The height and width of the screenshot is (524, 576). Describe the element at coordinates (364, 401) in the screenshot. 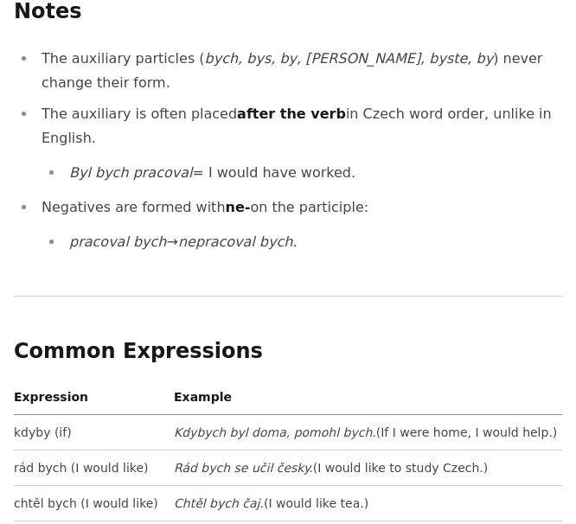

I see `th: Example` at that location.